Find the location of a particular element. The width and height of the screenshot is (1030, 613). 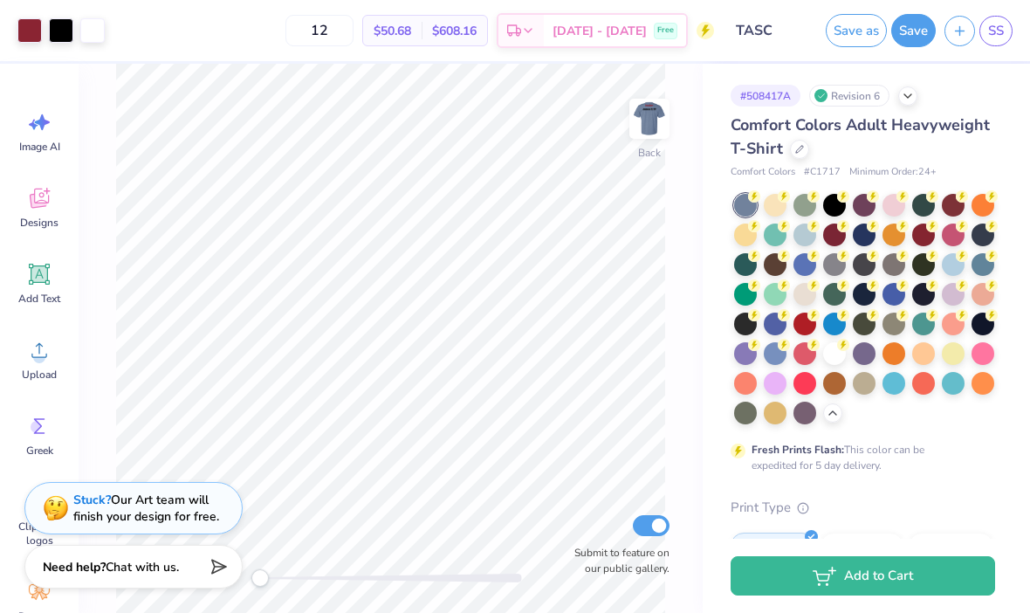

div: Embroidery is located at coordinates (861, 545).